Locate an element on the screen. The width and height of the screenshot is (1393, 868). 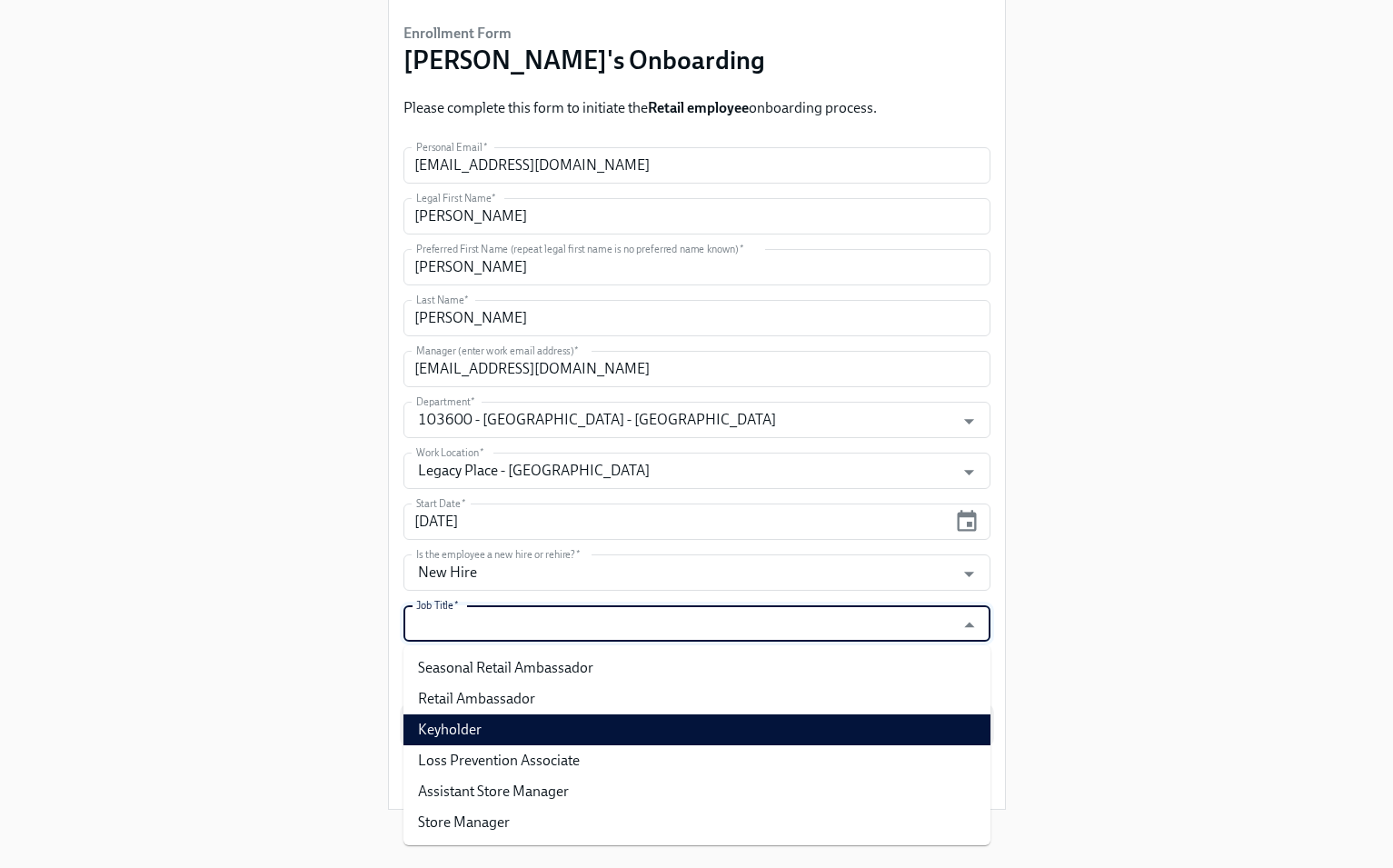
li: Retail Ambassador is located at coordinates (697, 699).